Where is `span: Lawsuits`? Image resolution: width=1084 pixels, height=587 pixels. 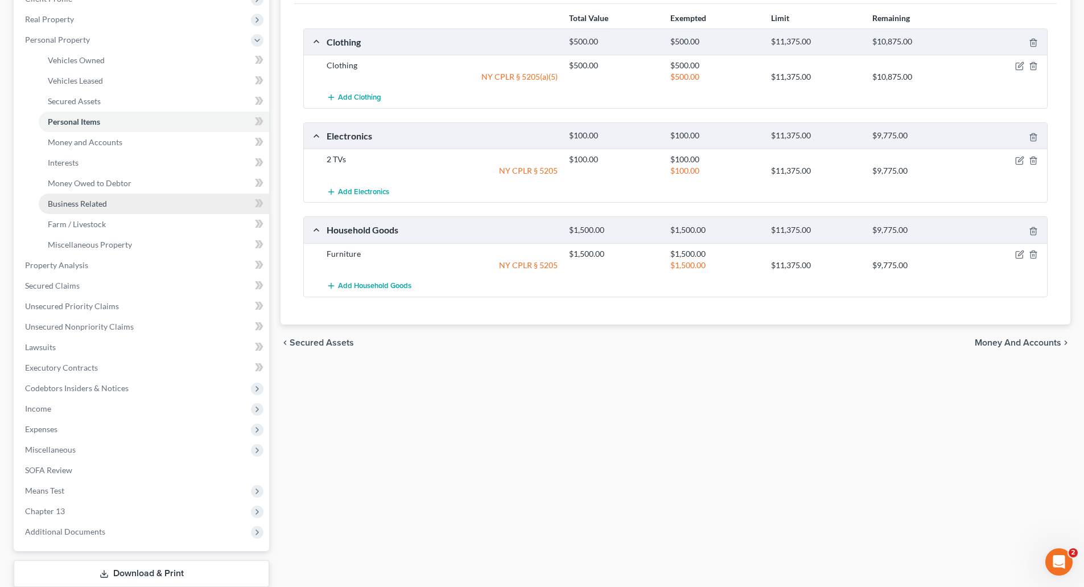
span: Lawsuits is located at coordinates (40, 346).